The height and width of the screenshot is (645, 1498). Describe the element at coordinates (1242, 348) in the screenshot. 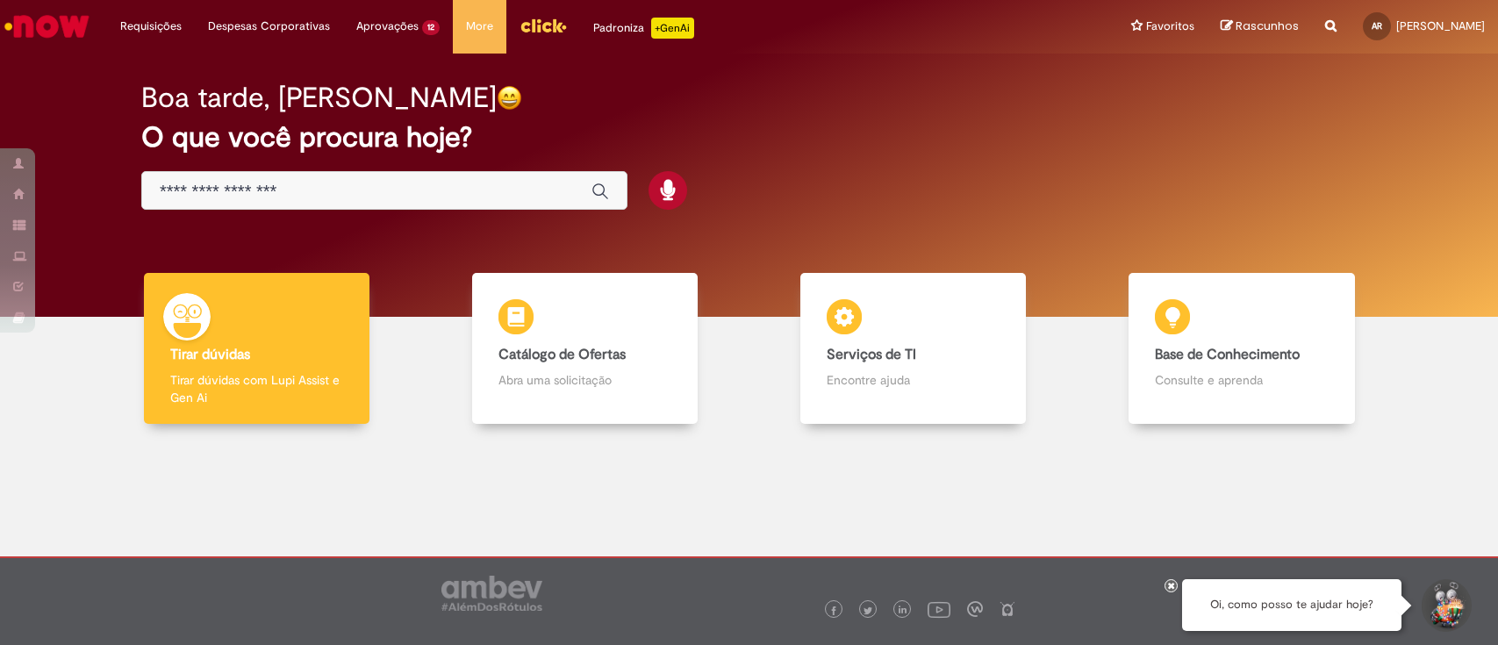

I see `a: Base de Conhecimento Consulte e aprenda` at that location.